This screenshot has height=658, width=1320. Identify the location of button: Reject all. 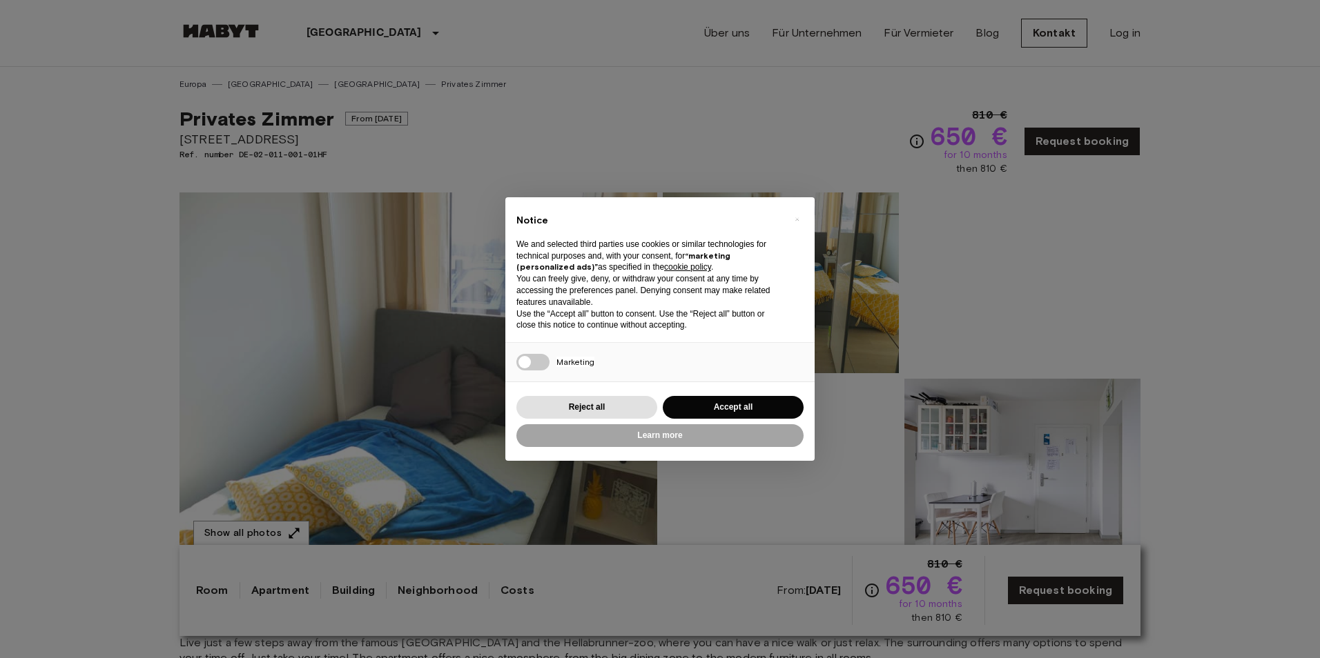
(587, 407).